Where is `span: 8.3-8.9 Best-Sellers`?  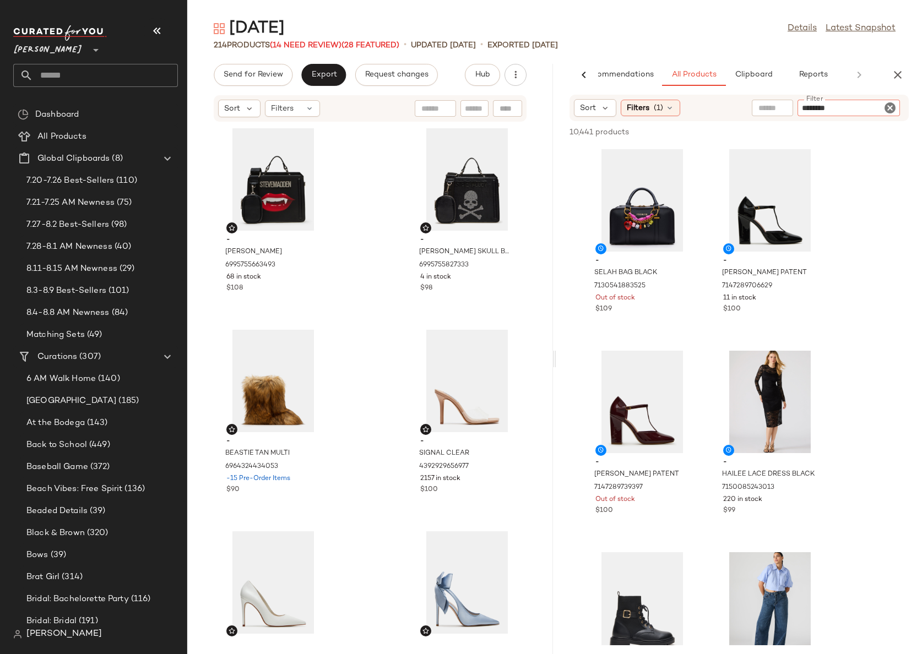 span: 8.3-8.9 Best-Sellers is located at coordinates (66, 291).